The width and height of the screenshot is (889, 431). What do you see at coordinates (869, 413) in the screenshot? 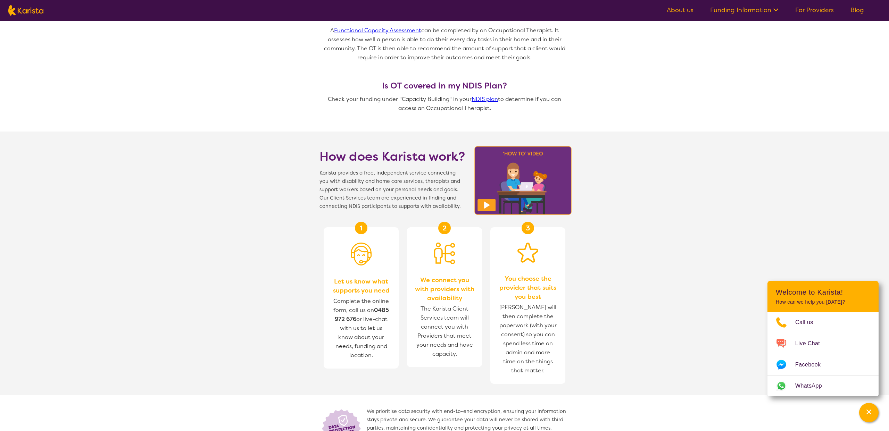
I see `button: Channel Menu` at bounding box center [869, 413].